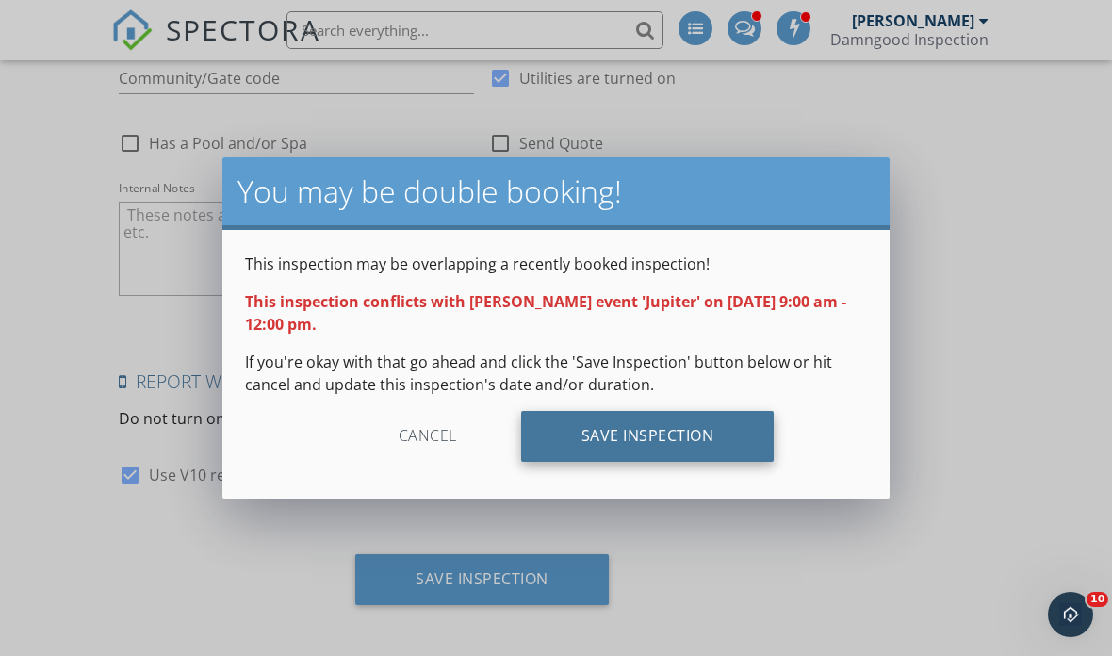 The height and width of the screenshot is (656, 1112). I want to click on p: If you're okay with that go ahead and click the 'Save Inspection' button below or hit cancel and ..., so click(556, 373).